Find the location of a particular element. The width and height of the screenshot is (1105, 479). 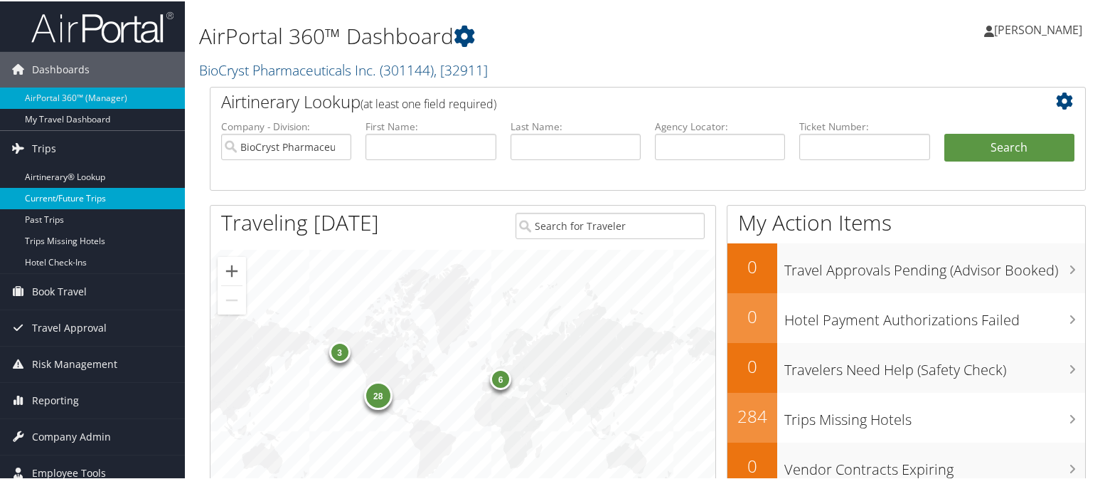

h3: Hotel Payment Authorizations Failed is located at coordinates (935, 315).